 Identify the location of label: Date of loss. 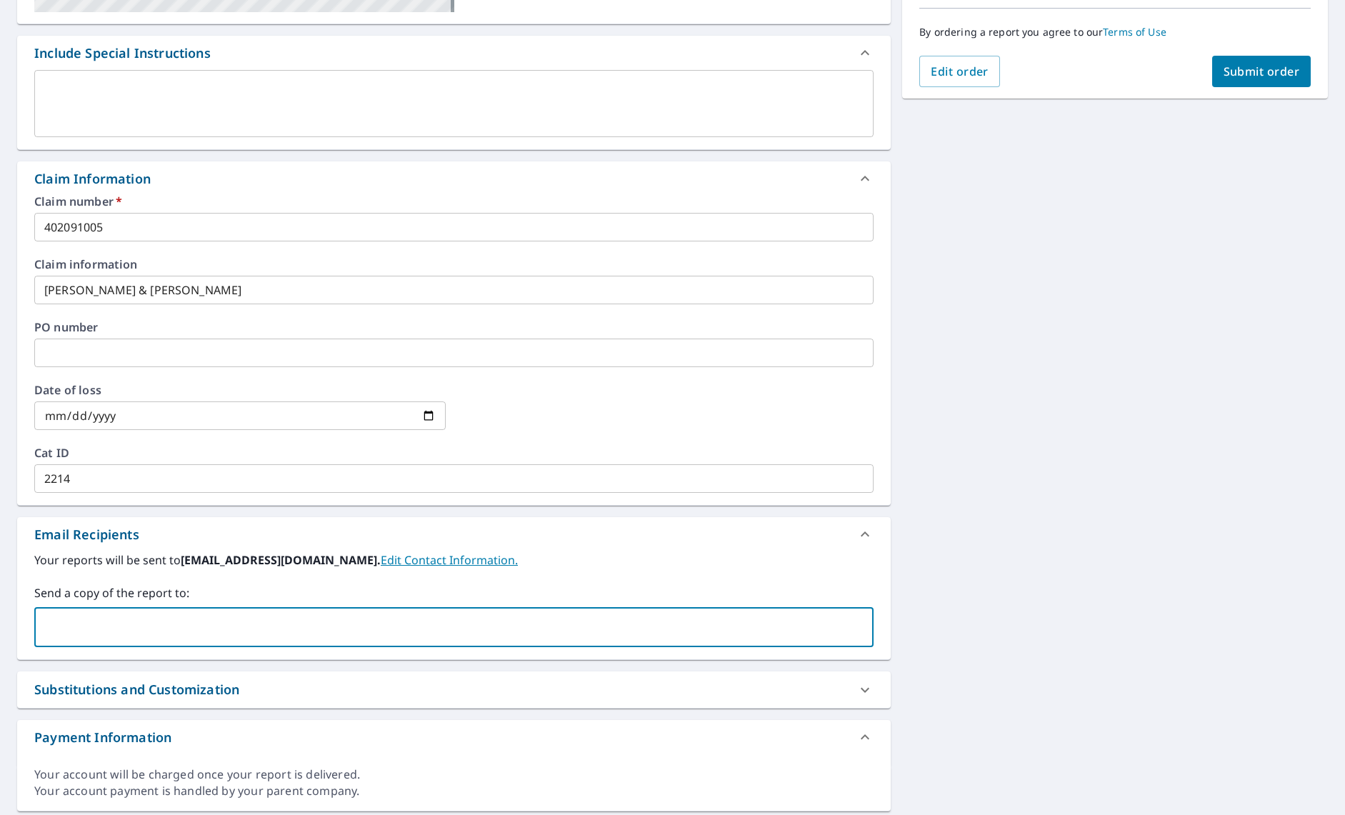
(240, 390).